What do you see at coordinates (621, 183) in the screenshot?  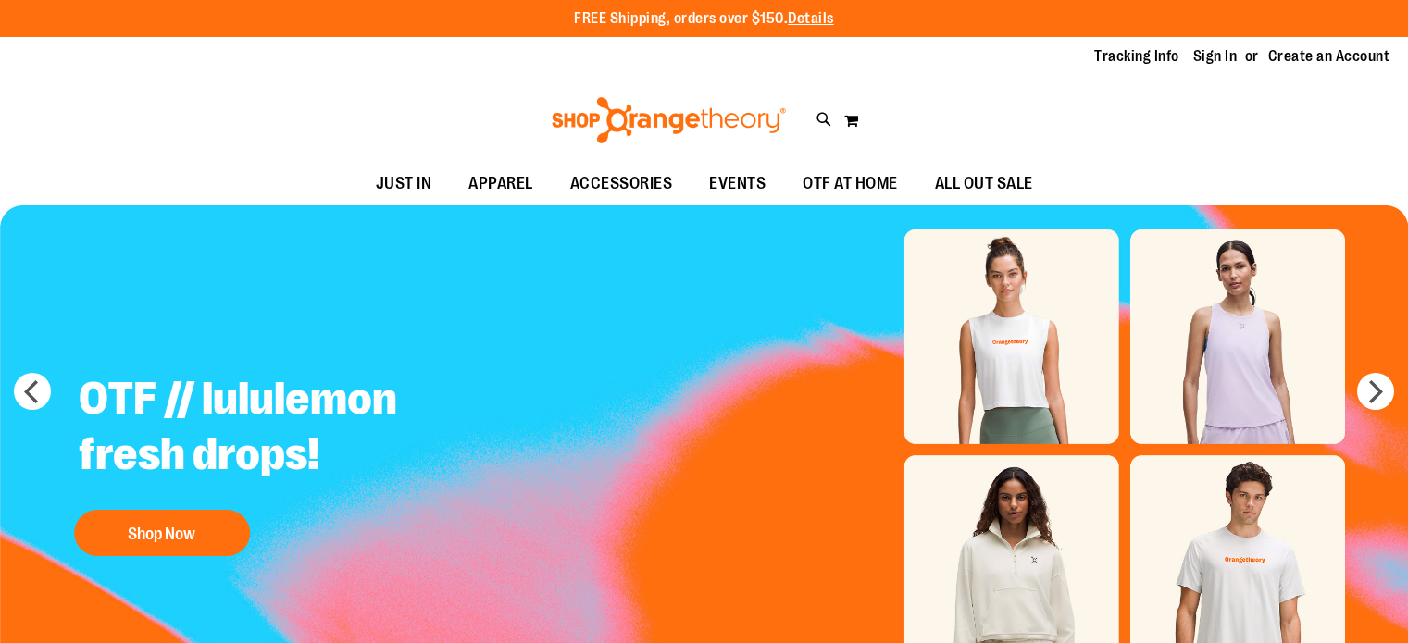 I see `span: ACCESSORIES` at bounding box center [621, 183].